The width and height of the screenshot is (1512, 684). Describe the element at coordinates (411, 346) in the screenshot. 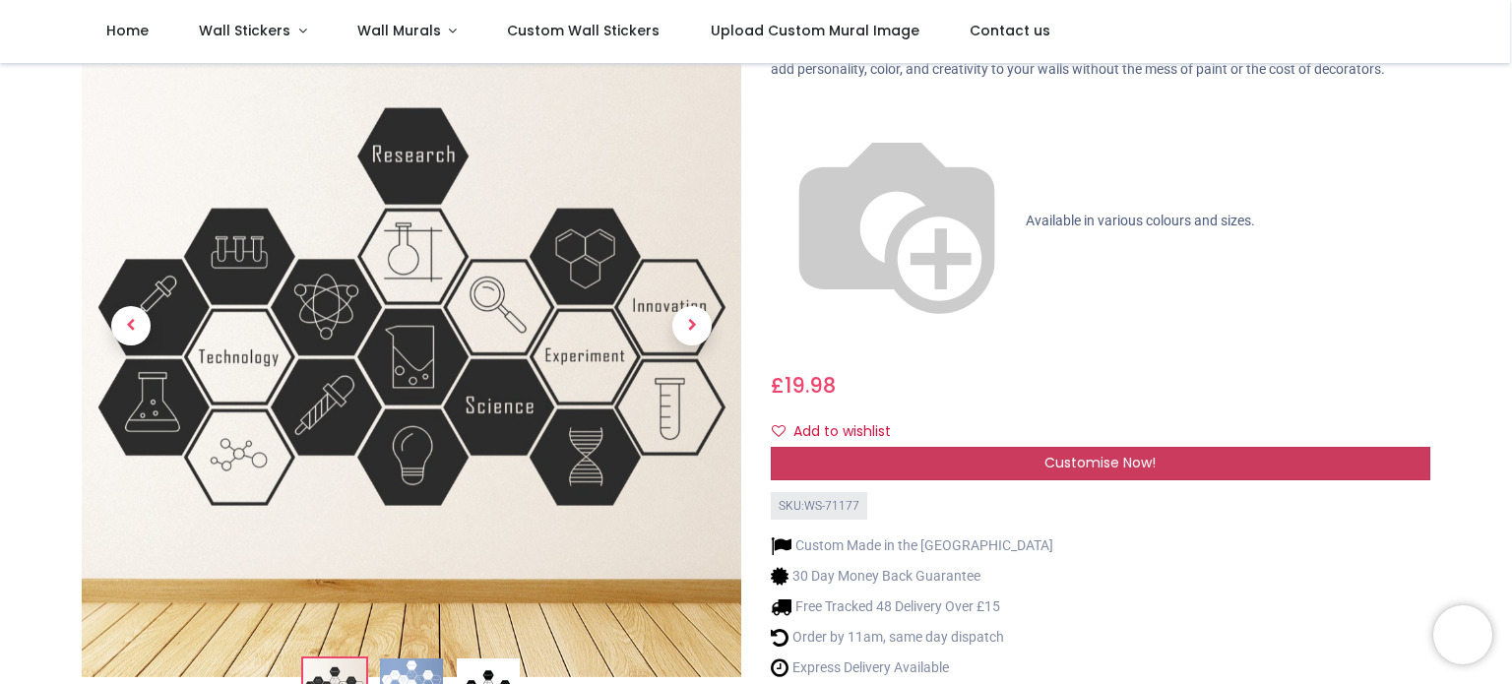

I see `img: Science & Technology Symbols School Classroom Decor Wall Sticker` at that location.